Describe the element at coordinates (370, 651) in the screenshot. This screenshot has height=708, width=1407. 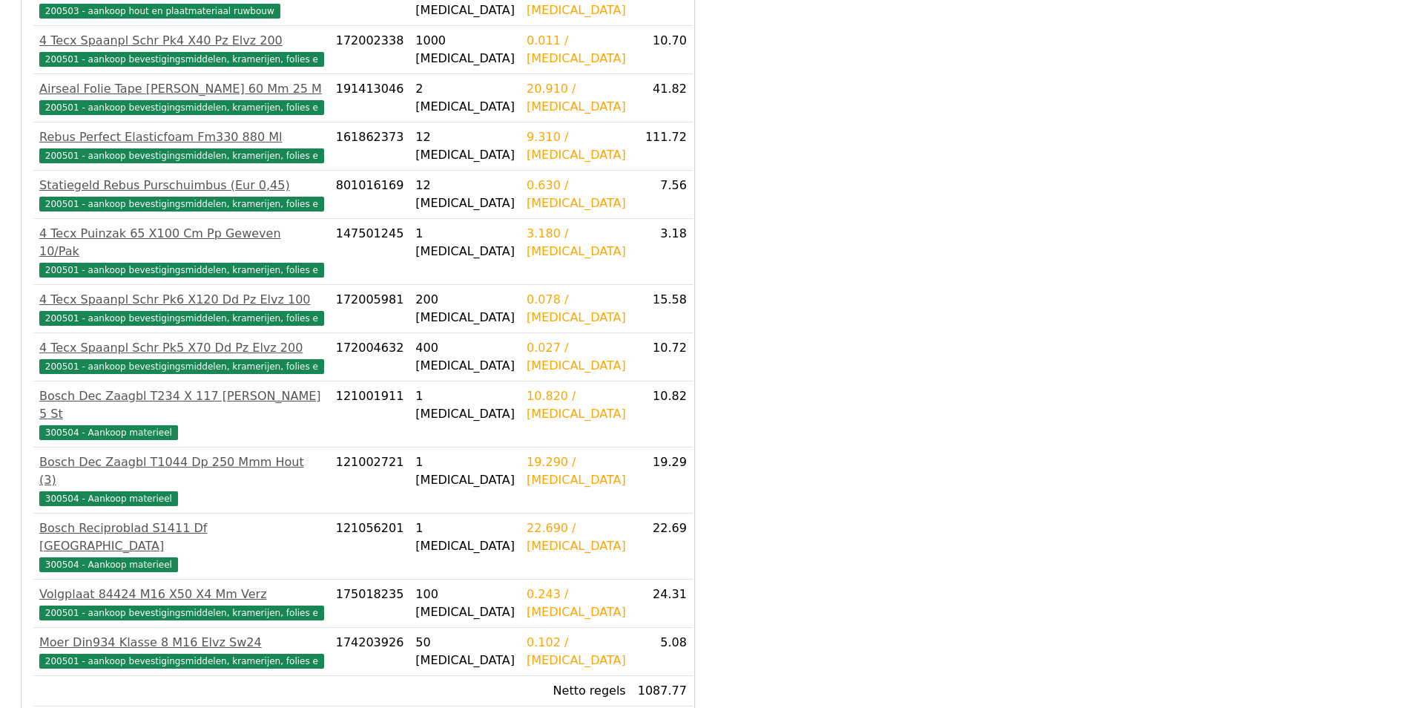
I see `td: 174203926` at that location.